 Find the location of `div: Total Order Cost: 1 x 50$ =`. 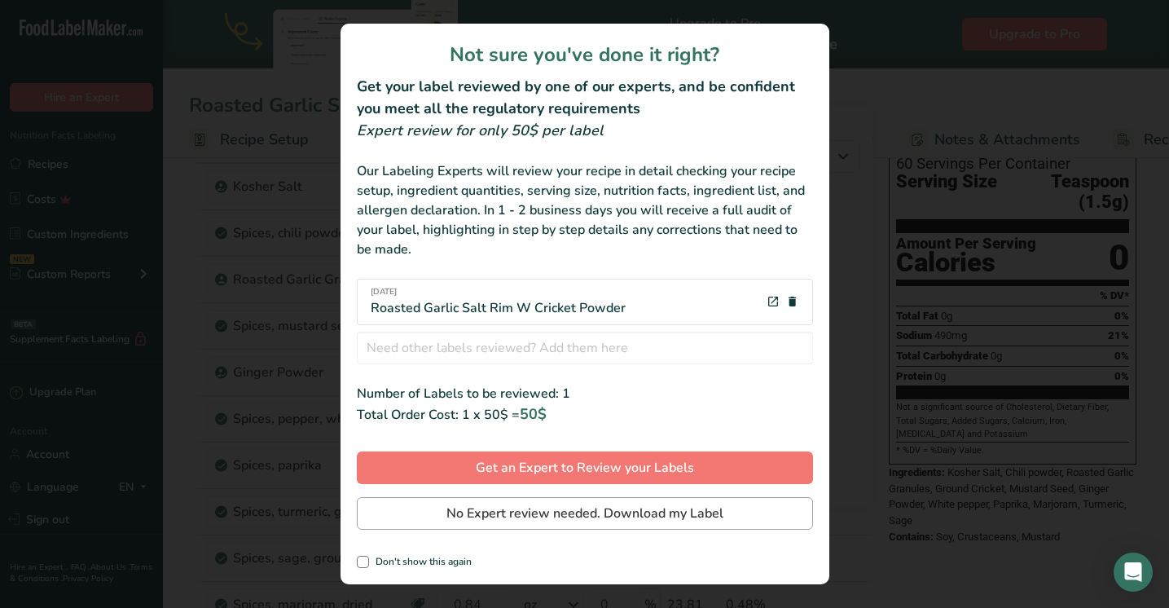

div: Total Order Cost: 1 x 50$ = is located at coordinates (585, 414).